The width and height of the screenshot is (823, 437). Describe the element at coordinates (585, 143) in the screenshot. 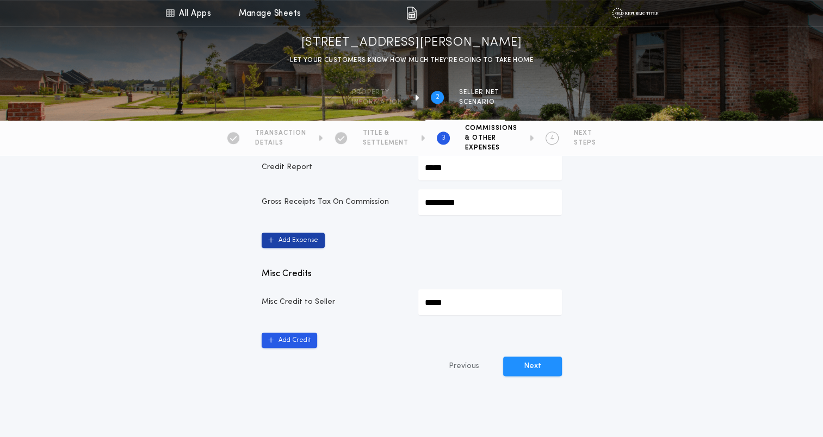

I see `span: STEPS` at that location.